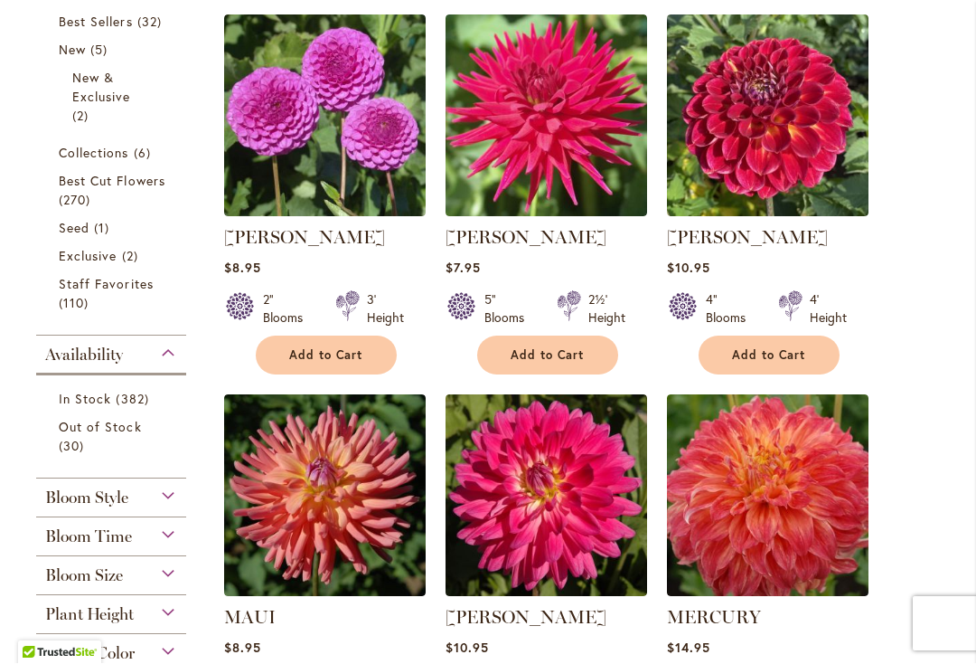  I want to click on span: Availability, so click(84, 355).